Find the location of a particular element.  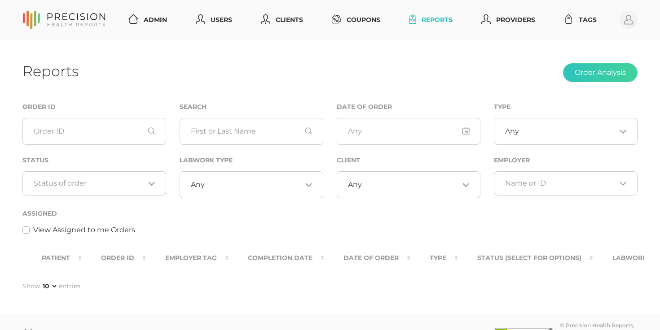

input: First or Last Name is located at coordinates (251, 131).